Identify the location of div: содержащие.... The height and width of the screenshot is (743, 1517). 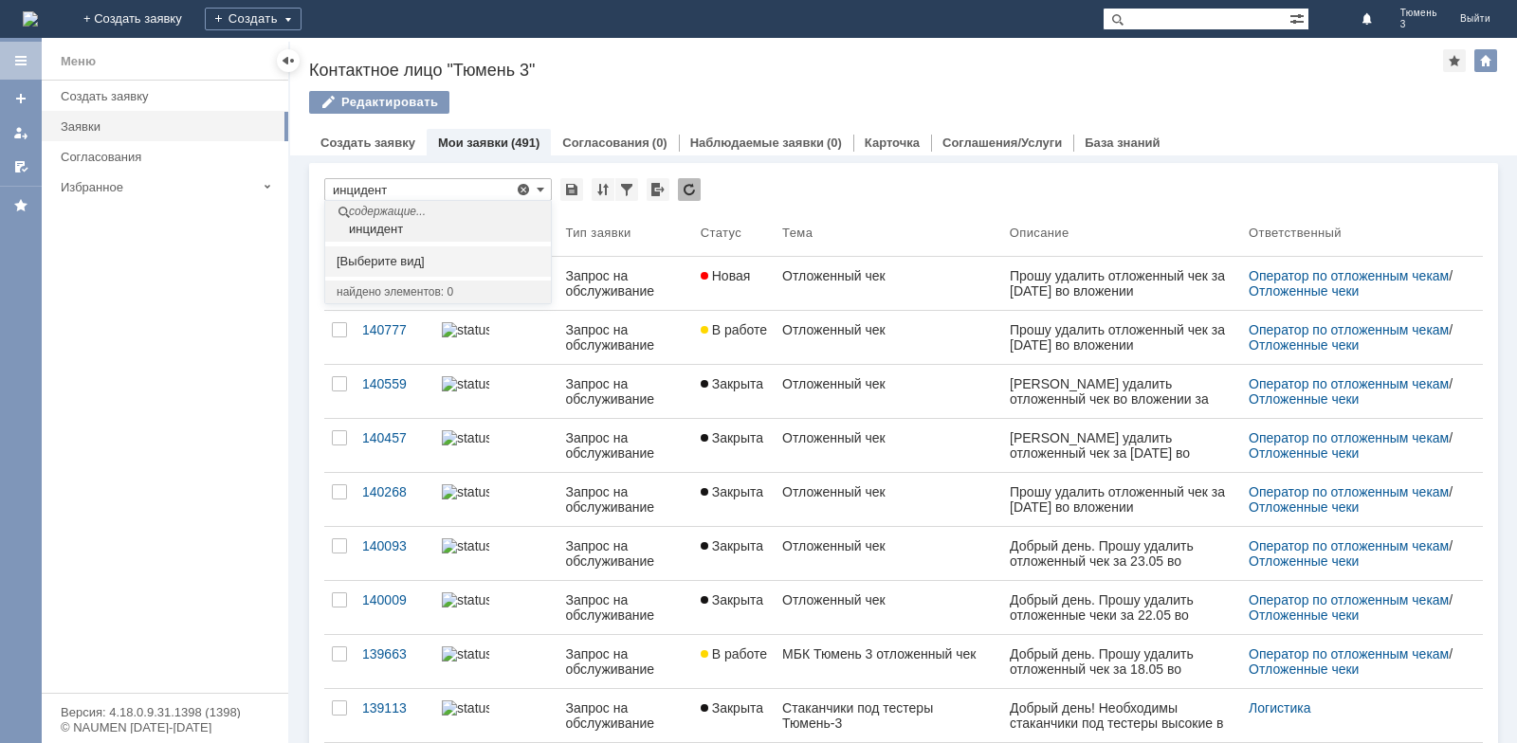
(440, 213).